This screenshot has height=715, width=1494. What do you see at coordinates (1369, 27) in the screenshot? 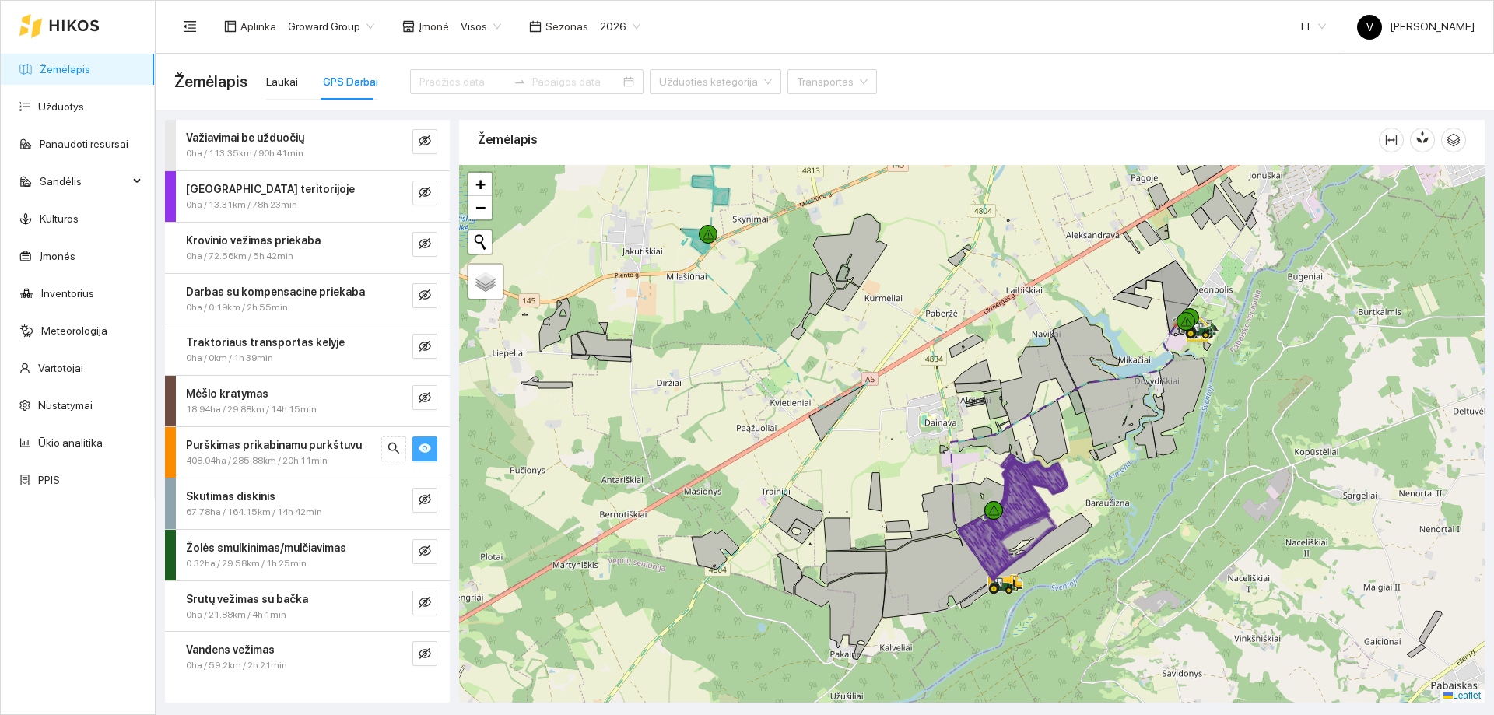
I see `span: V` at bounding box center [1369, 27].